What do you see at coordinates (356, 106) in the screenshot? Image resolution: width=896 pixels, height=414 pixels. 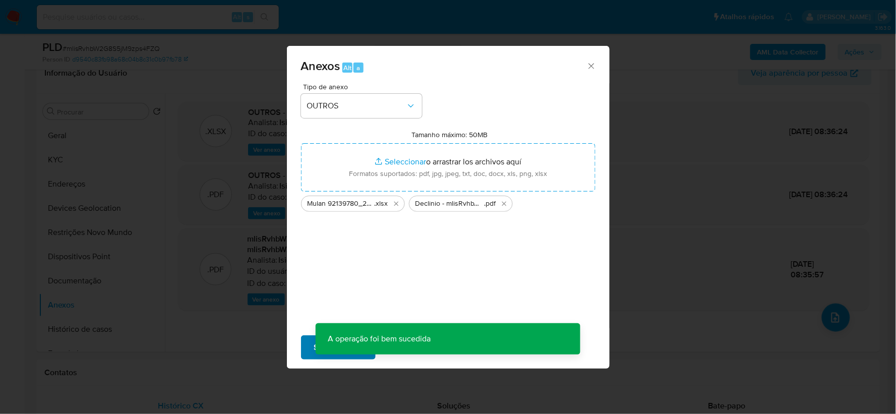 I see `span: OUTROS` at bounding box center [356, 106].